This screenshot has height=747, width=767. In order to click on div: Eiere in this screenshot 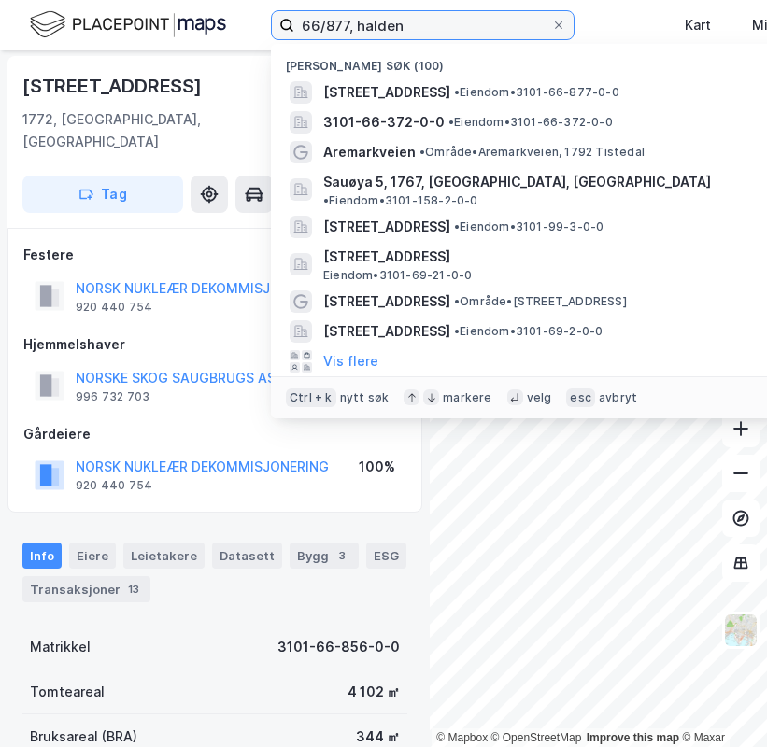, I will do `click(92, 556)`.